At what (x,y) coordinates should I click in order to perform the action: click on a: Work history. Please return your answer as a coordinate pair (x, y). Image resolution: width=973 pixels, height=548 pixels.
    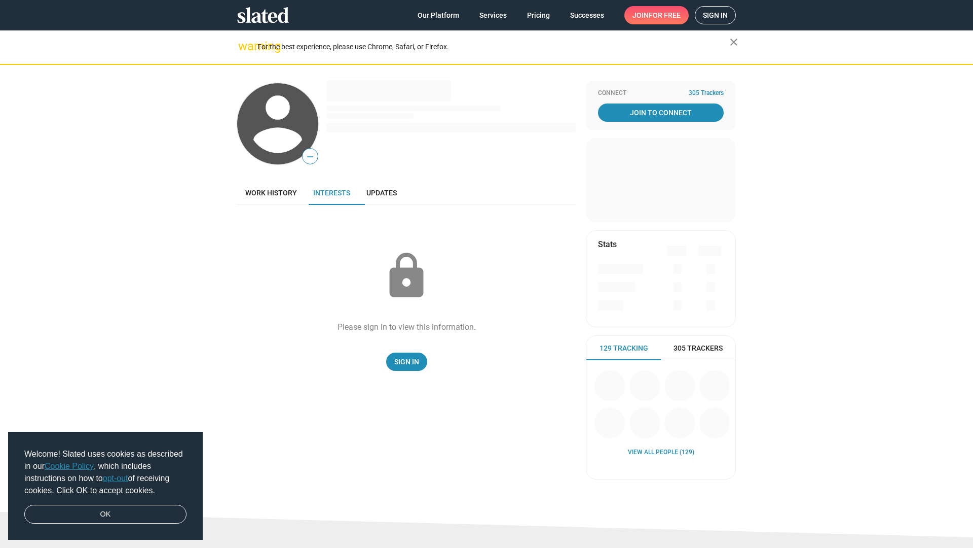
    Looking at the image, I should click on (271, 193).